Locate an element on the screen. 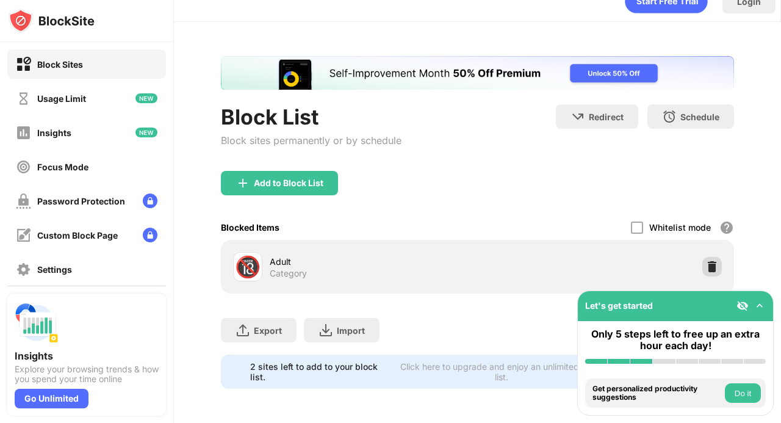 The image size is (781, 423). div: Click here to upgrade and enjoy an unlimited block list. is located at coordinates (502, 372).